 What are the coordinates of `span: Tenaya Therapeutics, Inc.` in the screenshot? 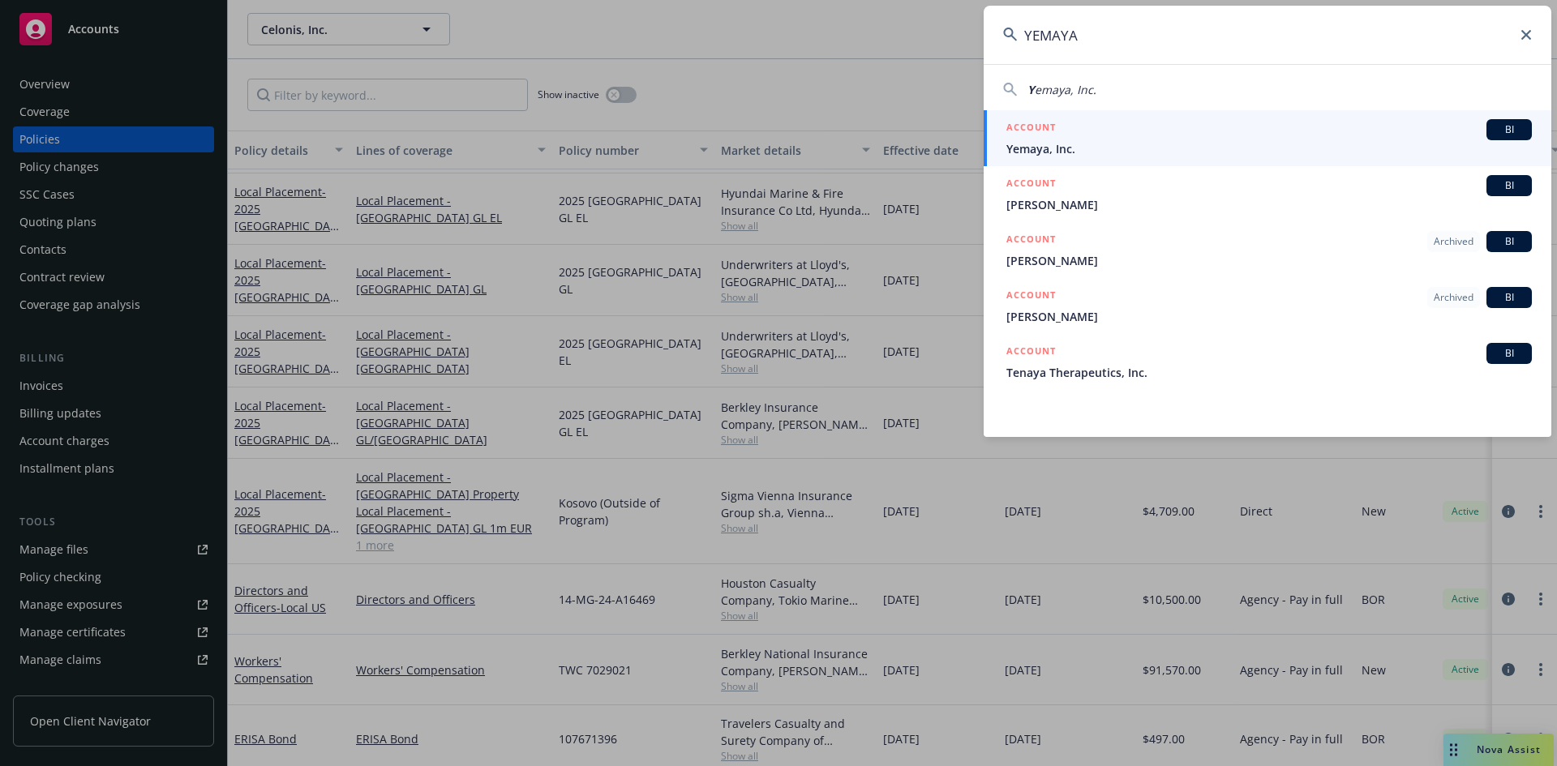 It's located at (1269, 372).